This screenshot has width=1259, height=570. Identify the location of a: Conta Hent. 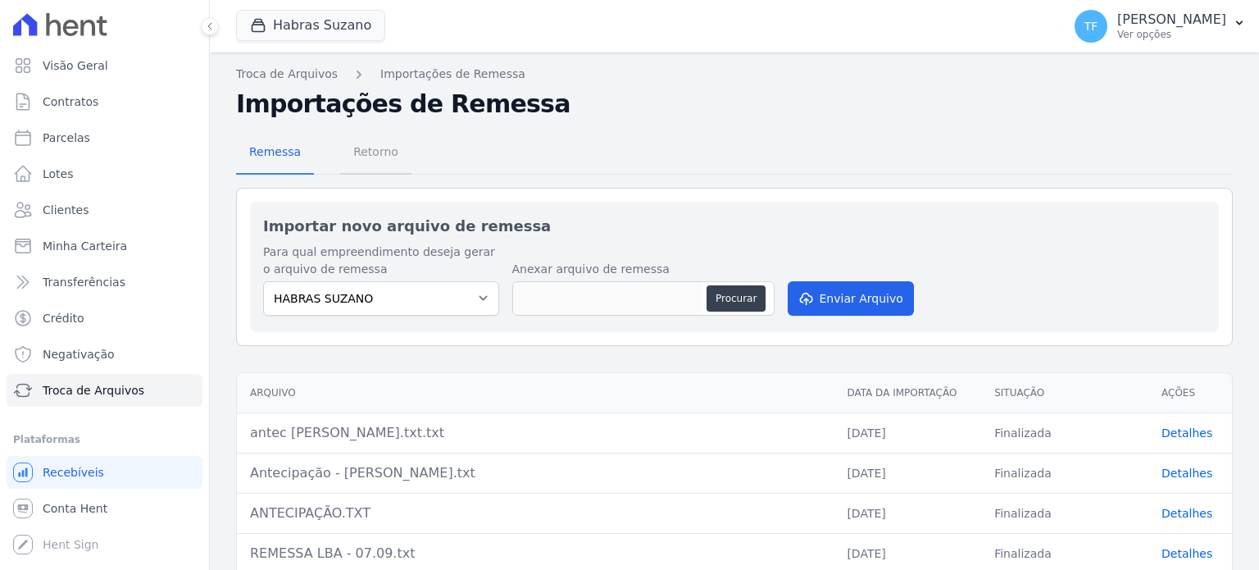
(104, 508).